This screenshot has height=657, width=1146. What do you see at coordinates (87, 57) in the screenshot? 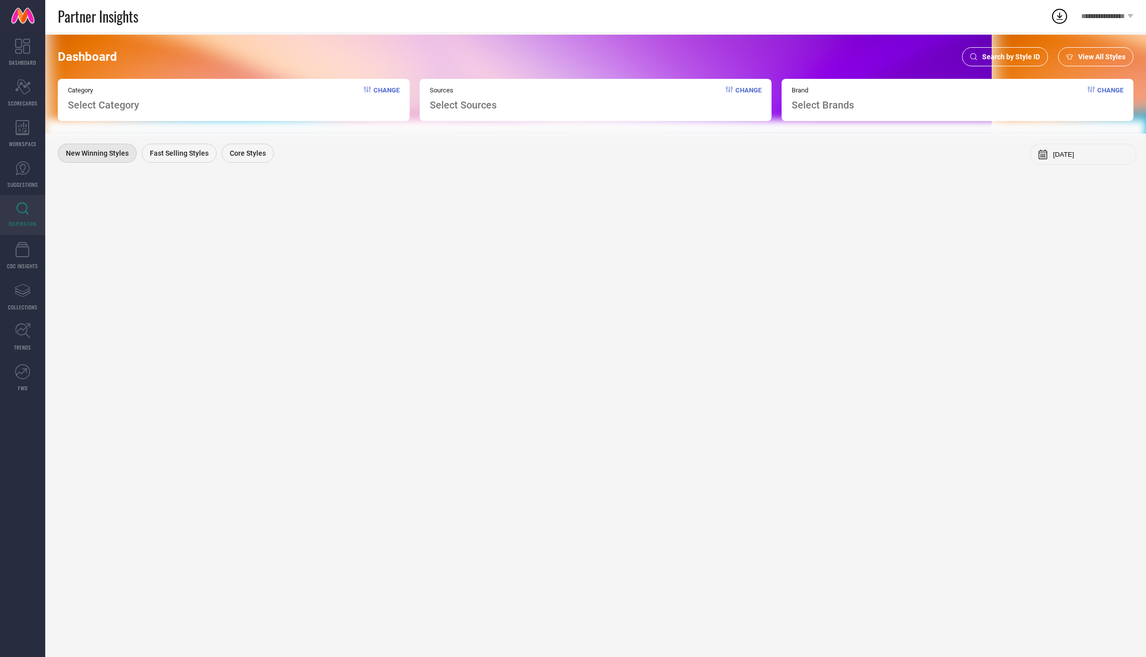
I see `span: Dashboard` at bounding box center [87, 57].